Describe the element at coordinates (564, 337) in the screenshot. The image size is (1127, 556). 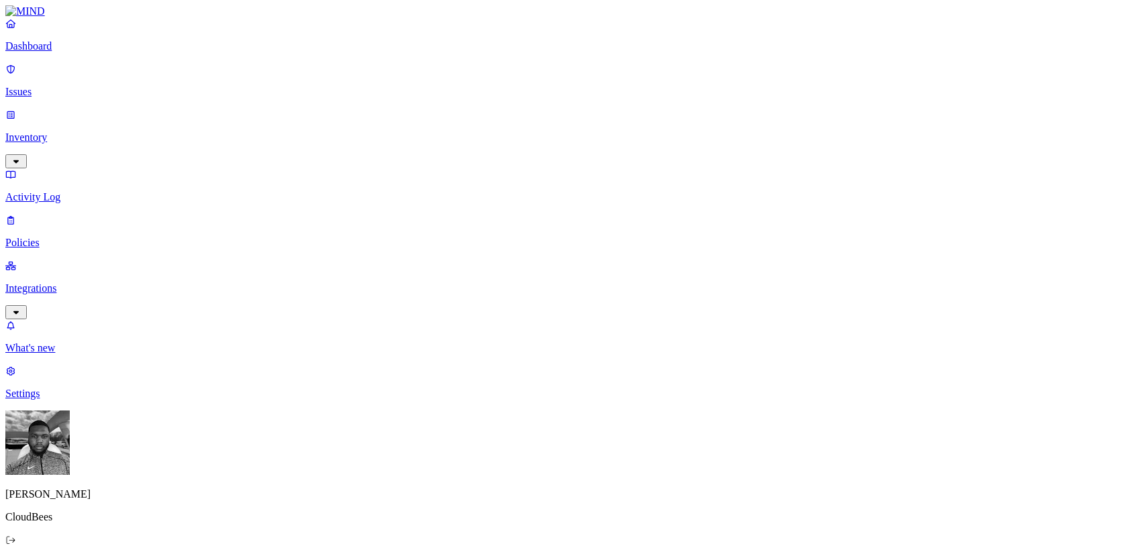
I see `a: What's new` at that location.